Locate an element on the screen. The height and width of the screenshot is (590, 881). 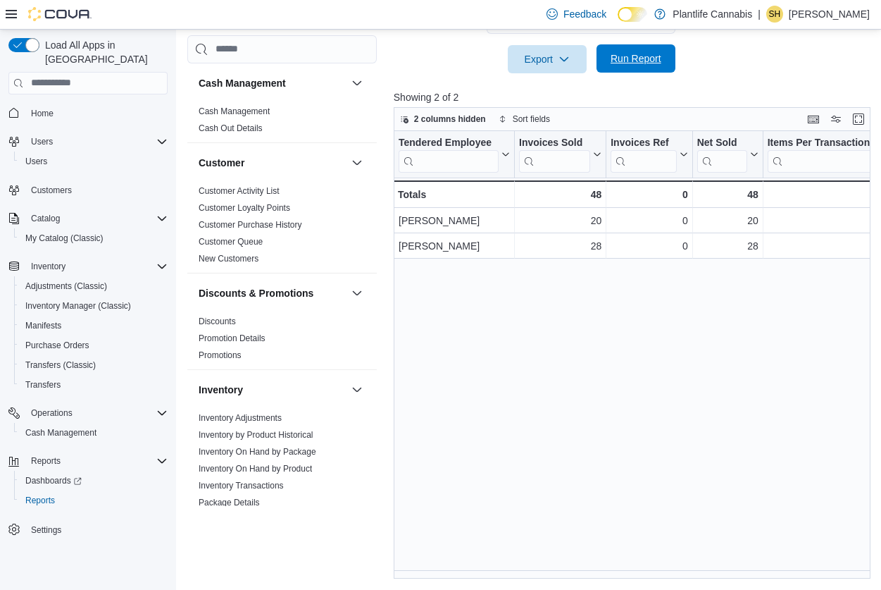
span: Promotion Details is located at coordinates (232, 338).